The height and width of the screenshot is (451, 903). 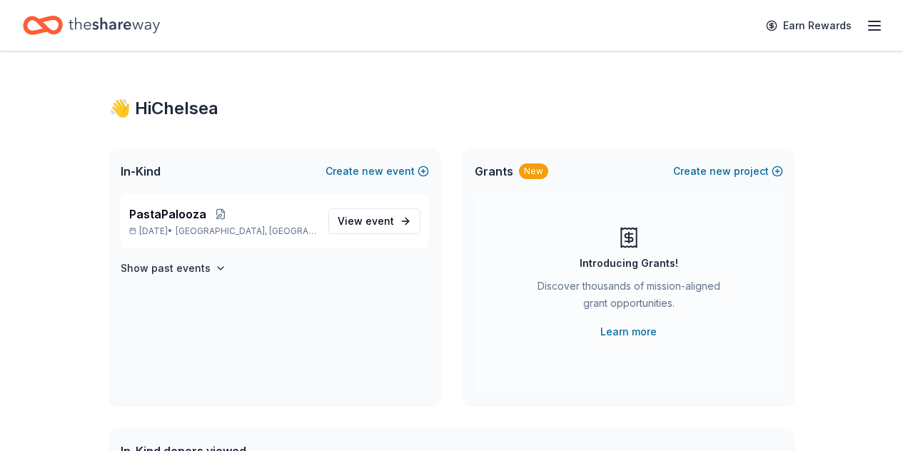 What do you see at coordinates (141, 171) in the screenshot?
I see `span: In-Kind` at bounding box center [141, 171].